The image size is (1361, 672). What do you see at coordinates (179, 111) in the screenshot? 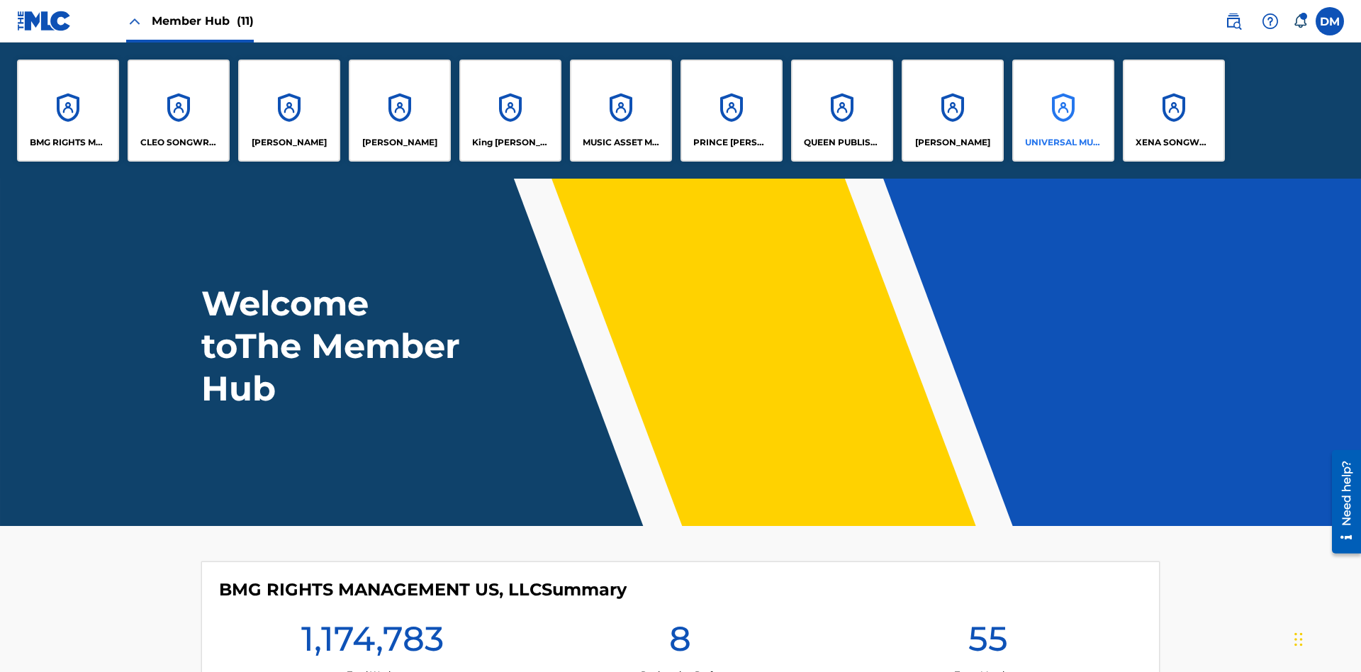
I see `a: AccountsCLEO SONGWRITER` at bounding box center [179, 111].